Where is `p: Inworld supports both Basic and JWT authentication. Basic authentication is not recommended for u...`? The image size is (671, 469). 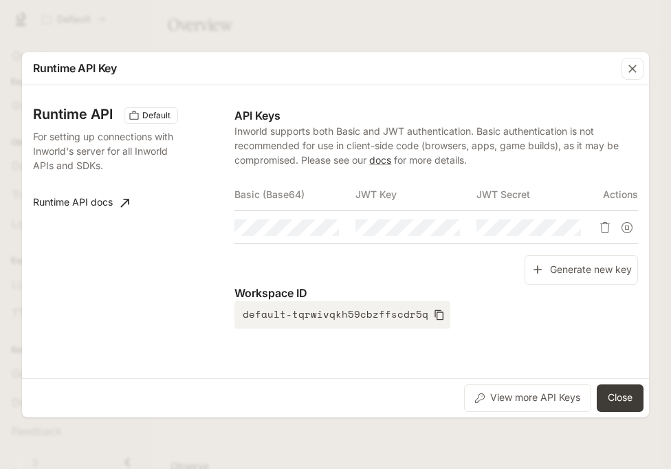
p: Inworld supports both Basic and JWT authentication. Basic authentication is not recommended for u... is located at coordinates (436, 145).